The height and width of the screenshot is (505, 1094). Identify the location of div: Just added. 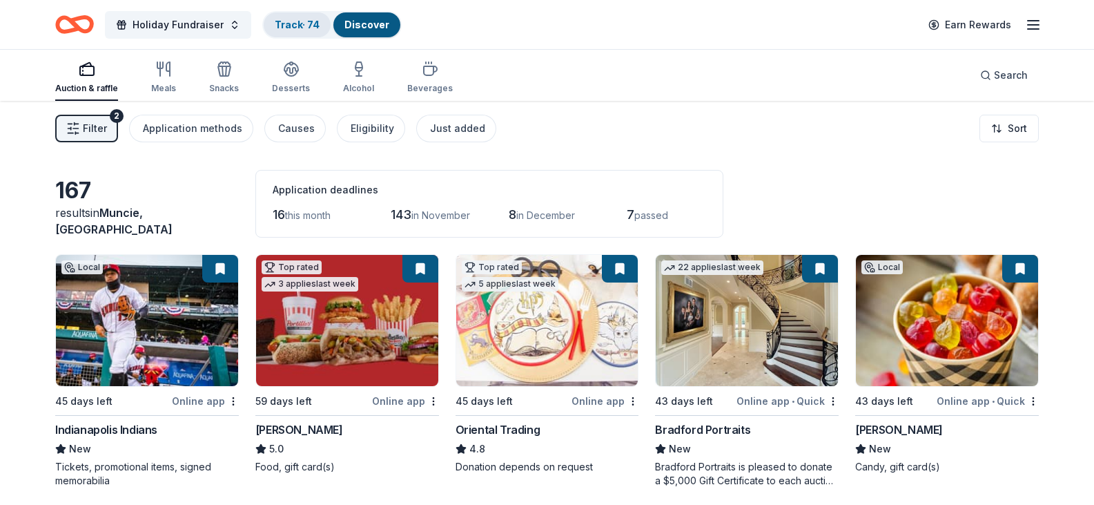
(458, 128).